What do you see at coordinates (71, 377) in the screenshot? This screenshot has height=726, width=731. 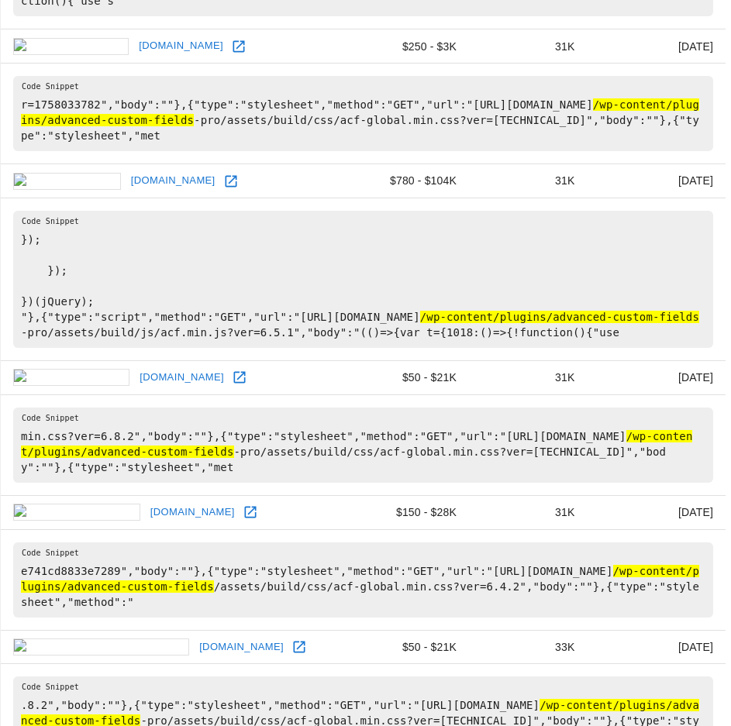 I see `img: nofima.no icon` at bounding box center [71, 377].